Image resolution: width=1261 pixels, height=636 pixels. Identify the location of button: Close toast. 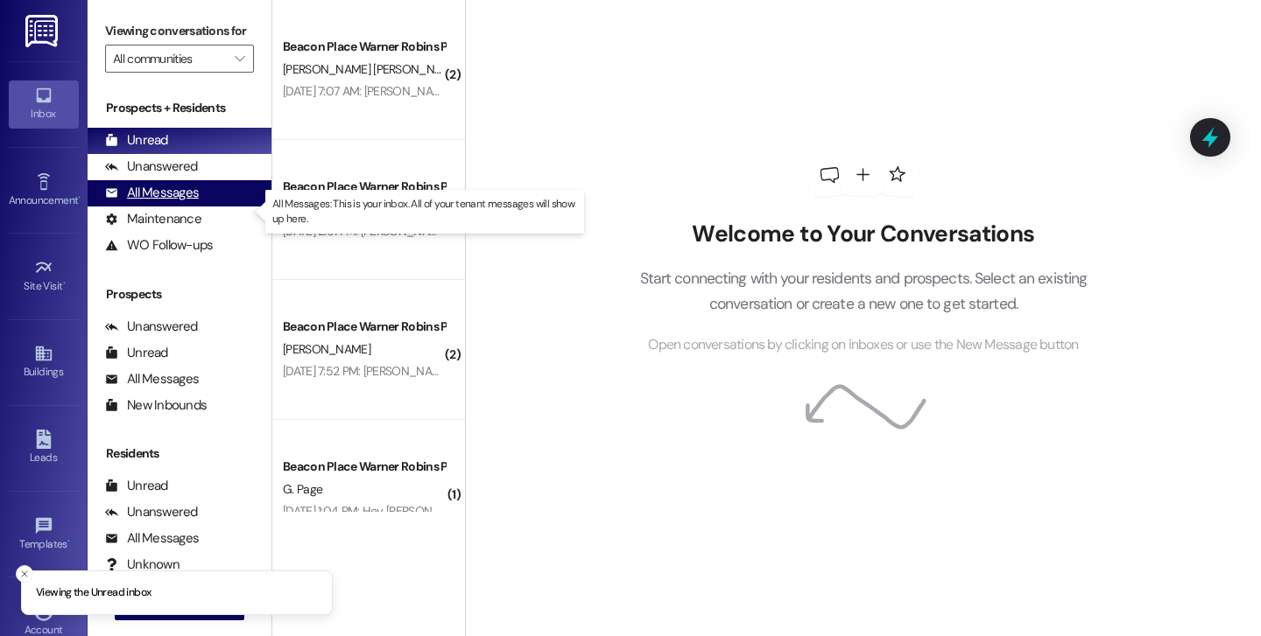
(25, 574).